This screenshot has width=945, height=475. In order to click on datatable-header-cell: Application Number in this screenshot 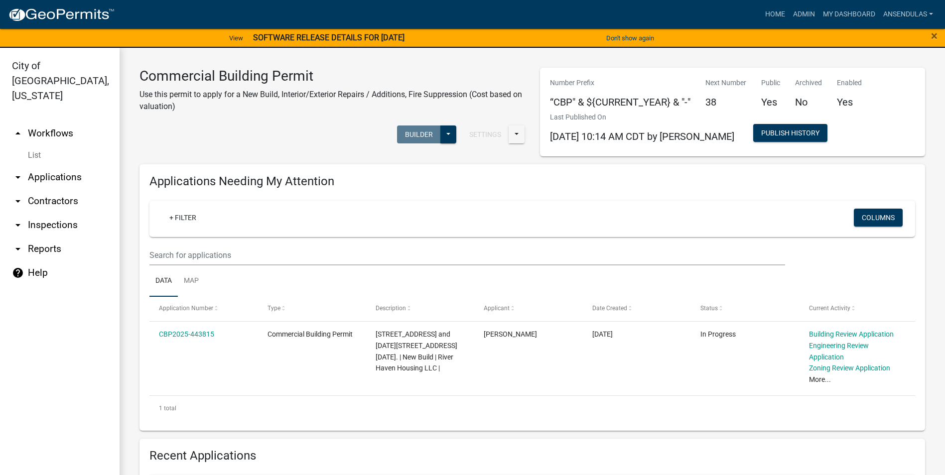, I will do `click(203, 309)`.